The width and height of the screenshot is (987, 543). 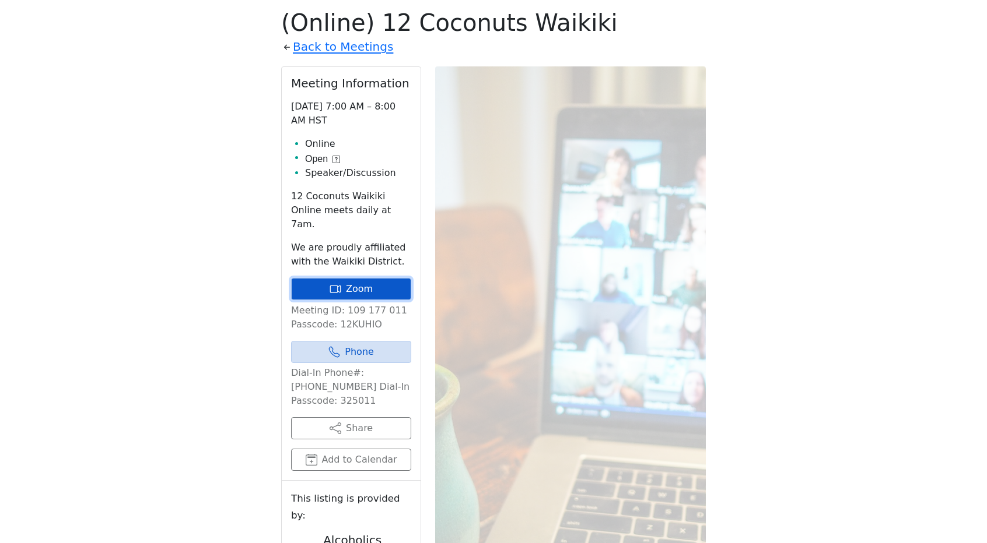 I want to click on p: We are proudly affiliated with the Waikiki District., so click(x=351, y=255).